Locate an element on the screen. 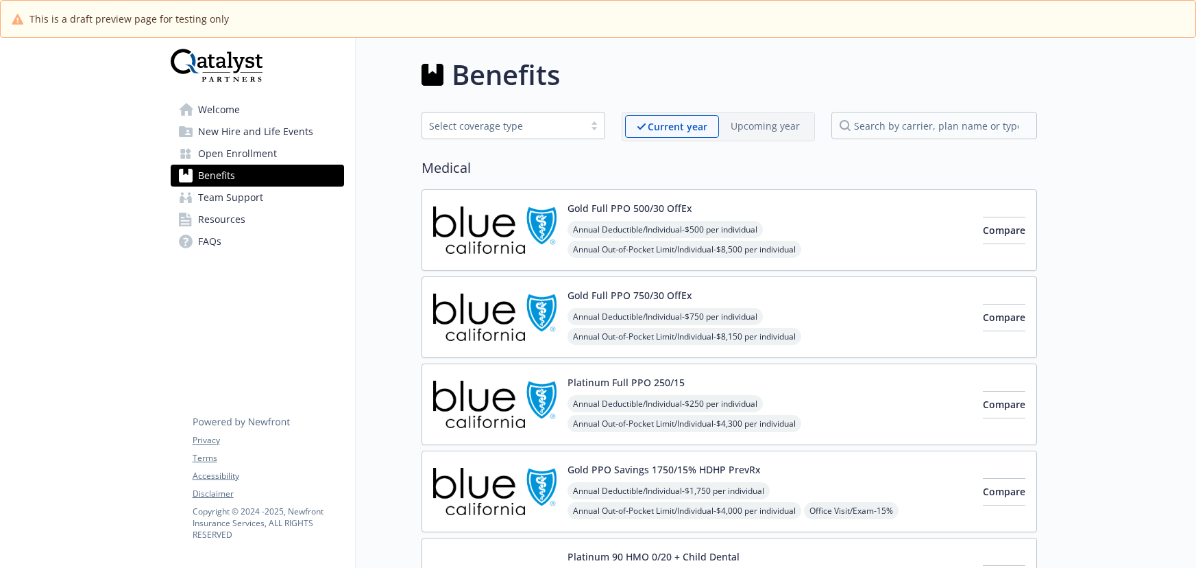  h1: Benefits is located at coordinates (506, 75).